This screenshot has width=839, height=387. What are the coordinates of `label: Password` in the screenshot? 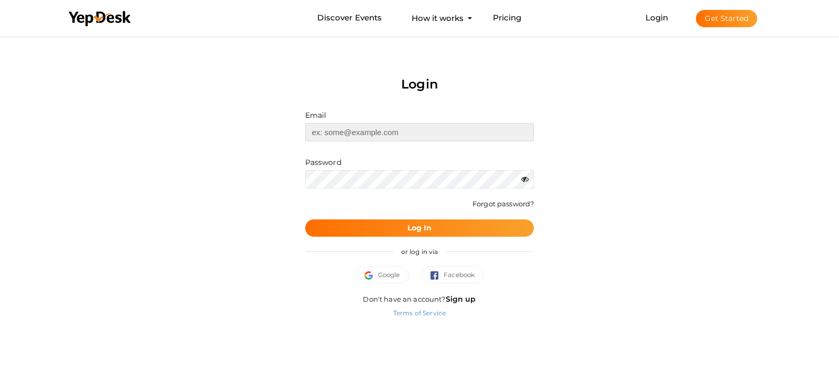 It's located at (323, 163).